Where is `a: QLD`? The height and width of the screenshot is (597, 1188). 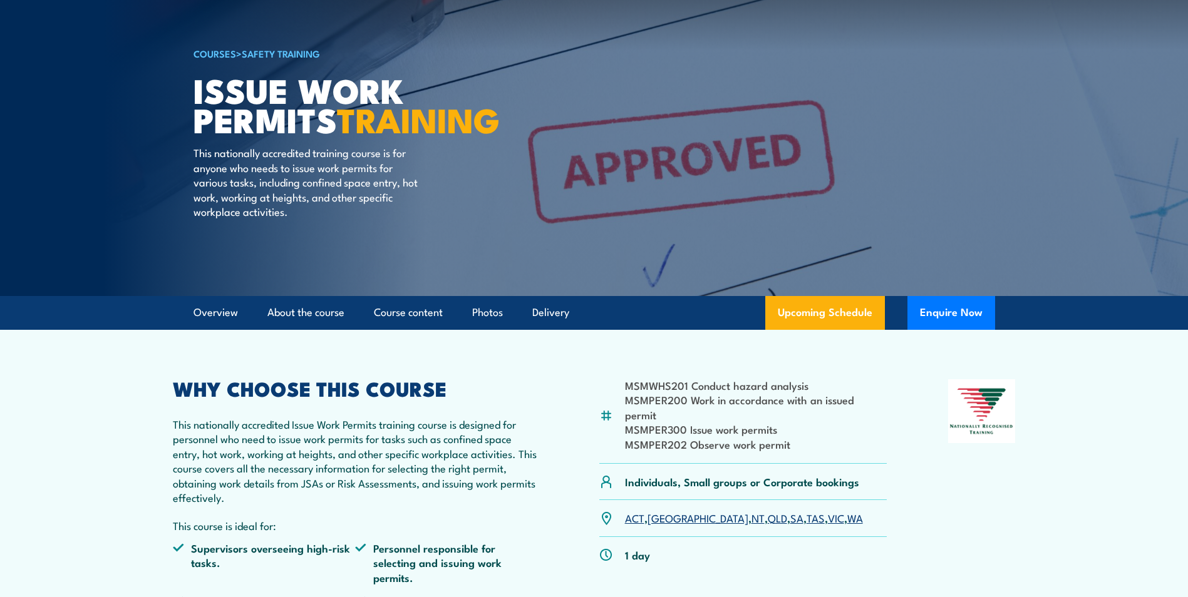
a: QLD is located at coordinates (777, 518).